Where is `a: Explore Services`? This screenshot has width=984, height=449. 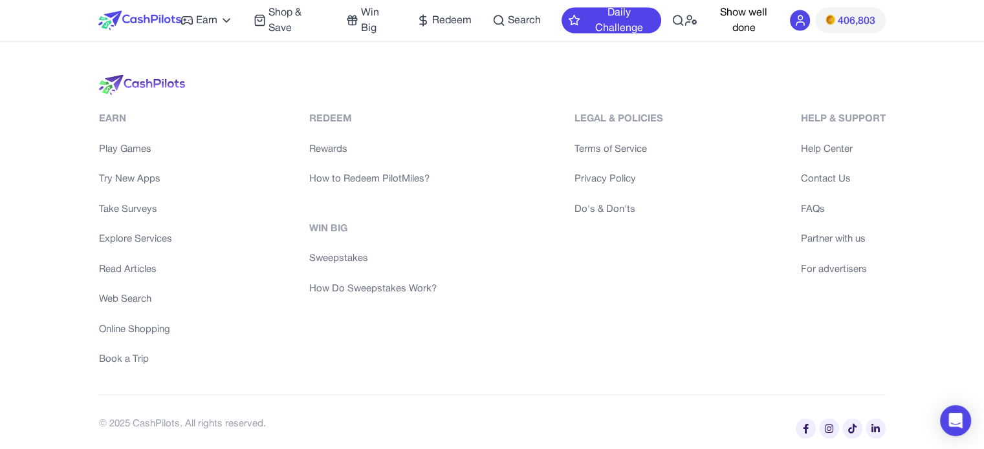 a: Explore Services is located at coordinates (135, 239).